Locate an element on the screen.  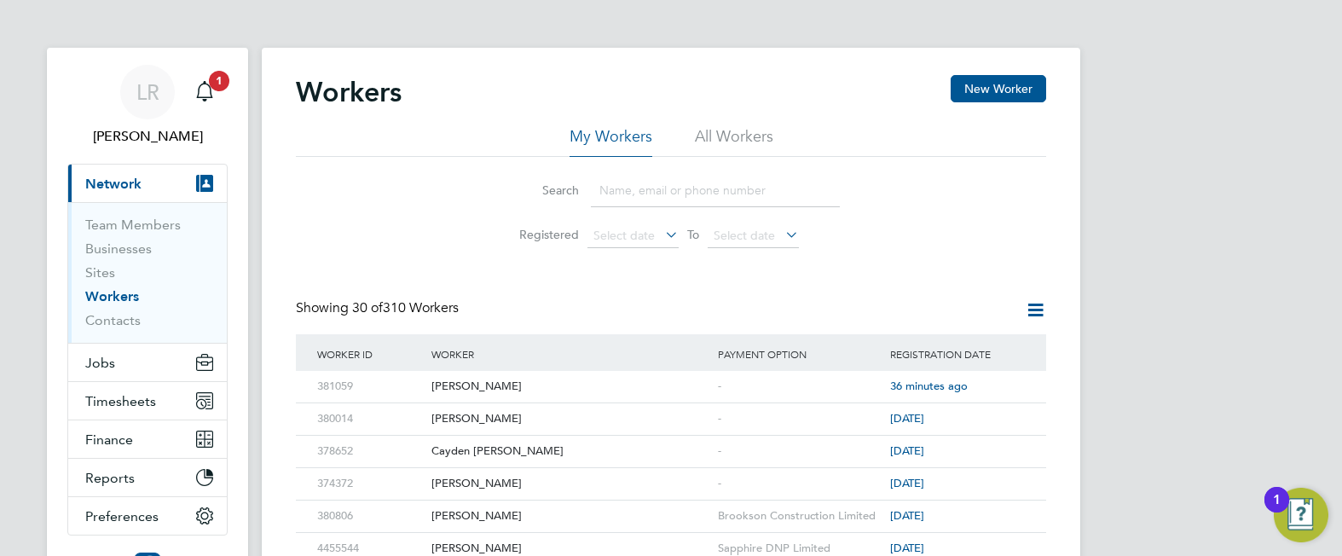
span: Leanne Rayner is located at coordinates (147, 136).